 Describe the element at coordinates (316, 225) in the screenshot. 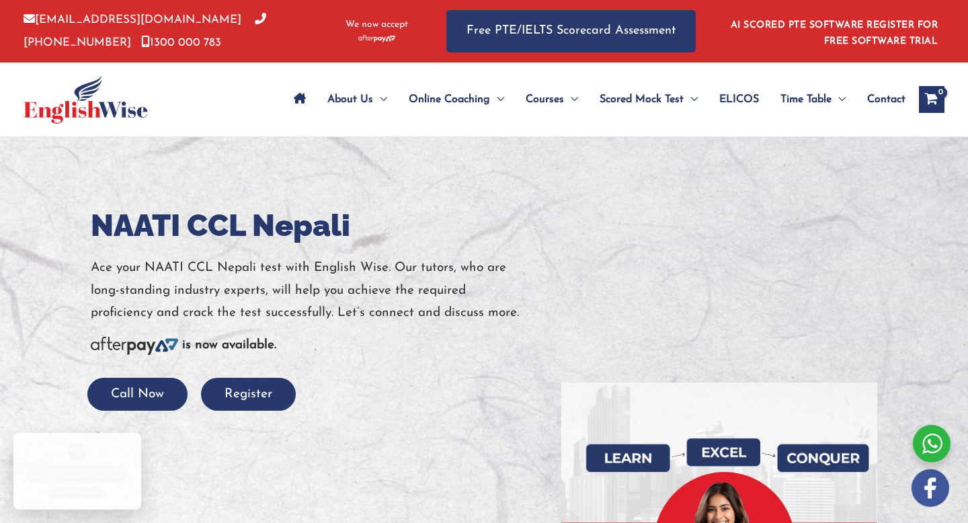

I see `h1: NAATI CCL Nepali` at that location.